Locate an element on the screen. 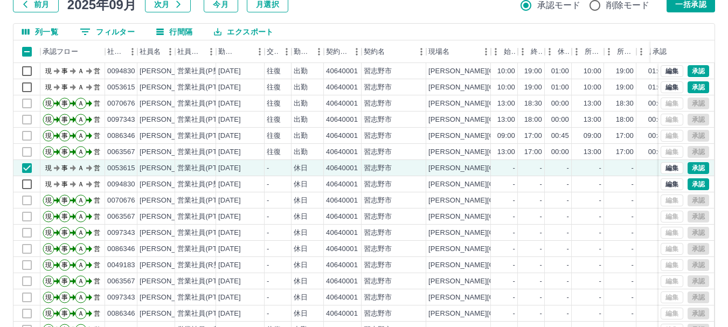 Image resolution: width=728 pixels, height=327 pixels. div: 交通費 is located at coordinates (273, 52).